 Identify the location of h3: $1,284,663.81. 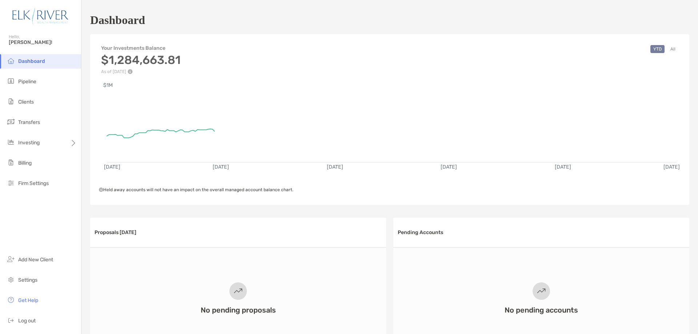
(141, 60).